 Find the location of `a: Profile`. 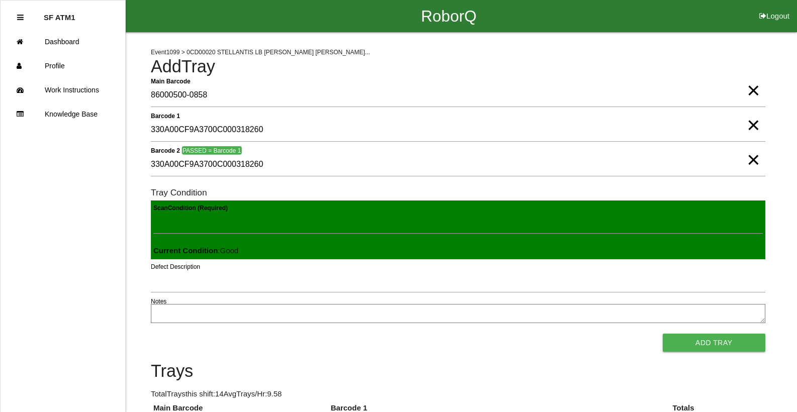

a: Profile is located at coordinates (63, 66).